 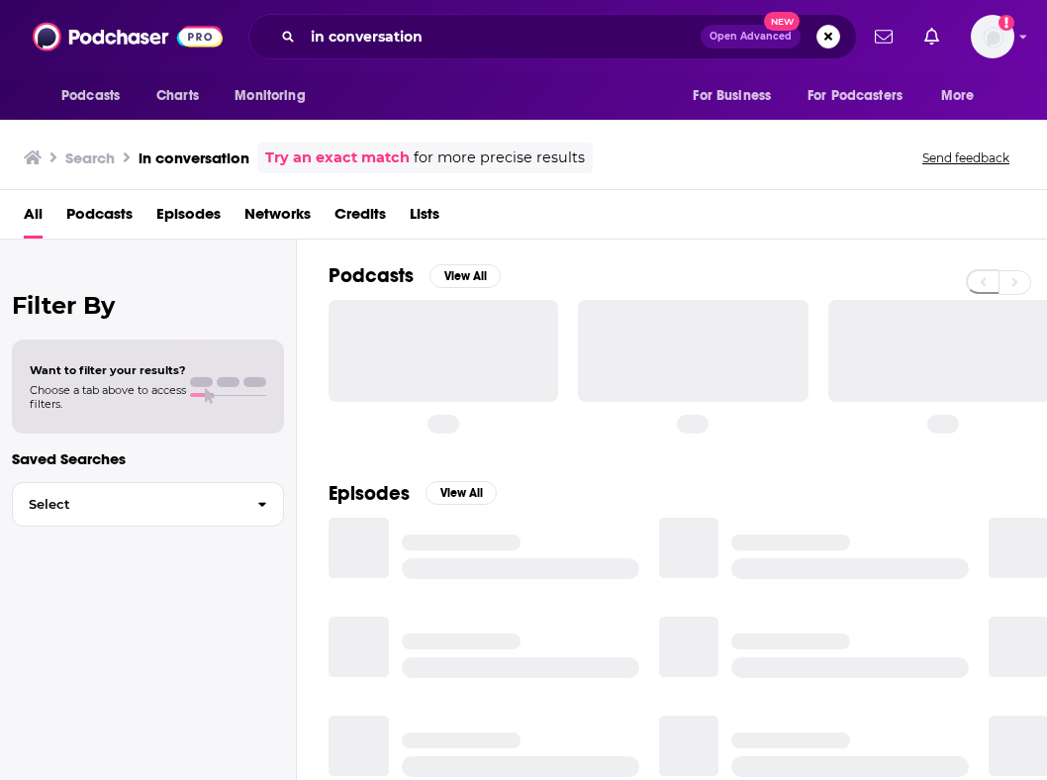 I want to click on span: New, so click(x=782, y=21).